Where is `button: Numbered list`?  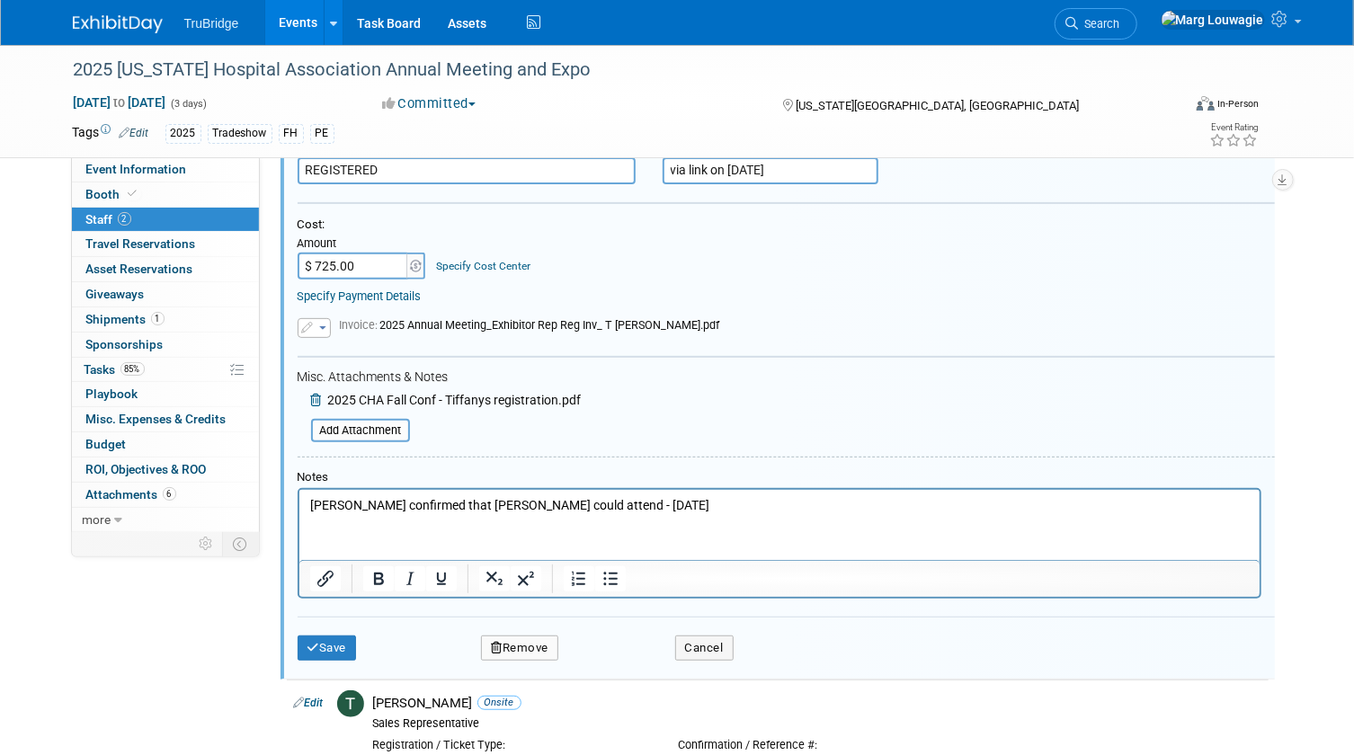
button: Numbered list is located at coordinates (578, 579).